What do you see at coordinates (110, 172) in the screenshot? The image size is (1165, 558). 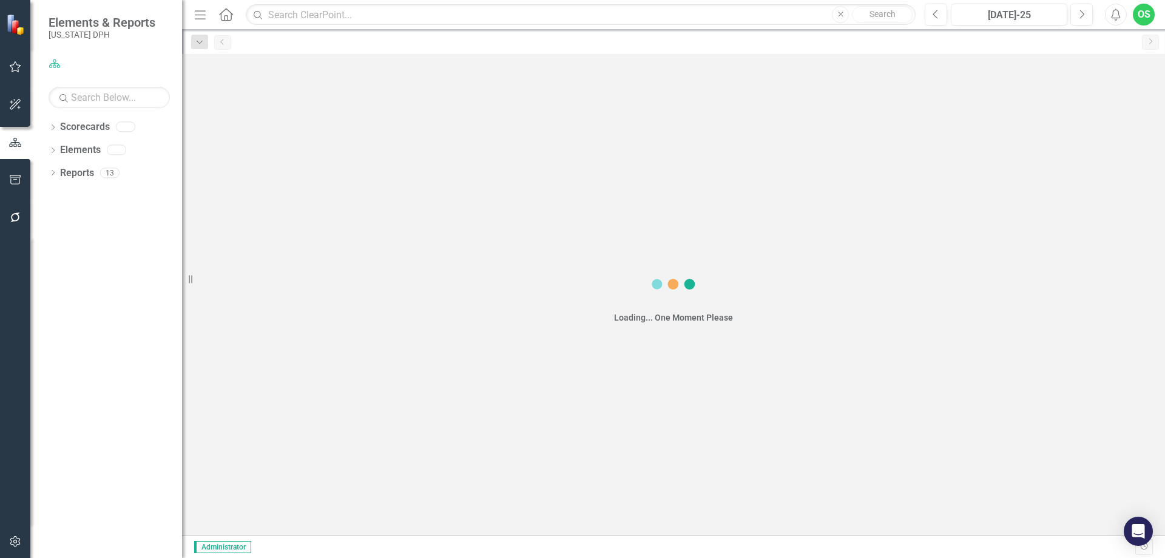 I see `div: 13` at bounding box center [110, 172].